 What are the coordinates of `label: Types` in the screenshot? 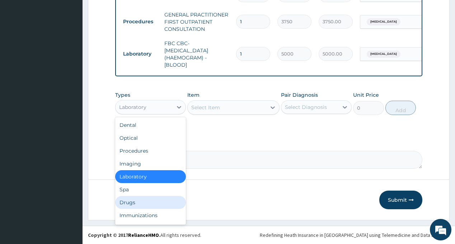 It's located at (123, 95).